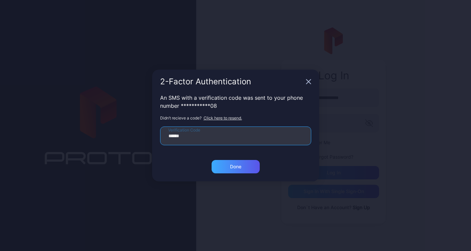 This screenshot has width=471, height=251. I want to click on input: Verification Code, so click(235, 136).